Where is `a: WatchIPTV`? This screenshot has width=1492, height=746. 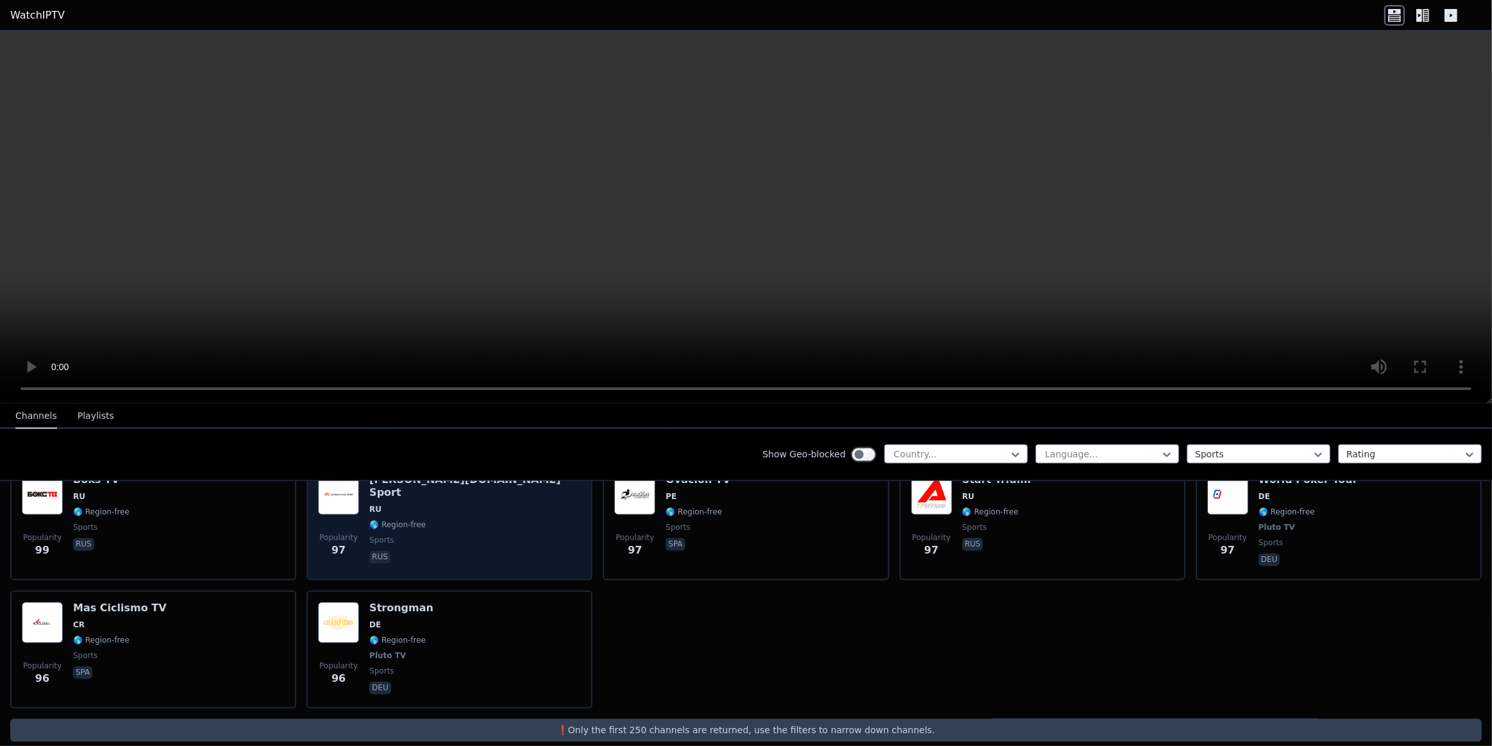
a: WatchIPTV is located at coordinates (37, 15).